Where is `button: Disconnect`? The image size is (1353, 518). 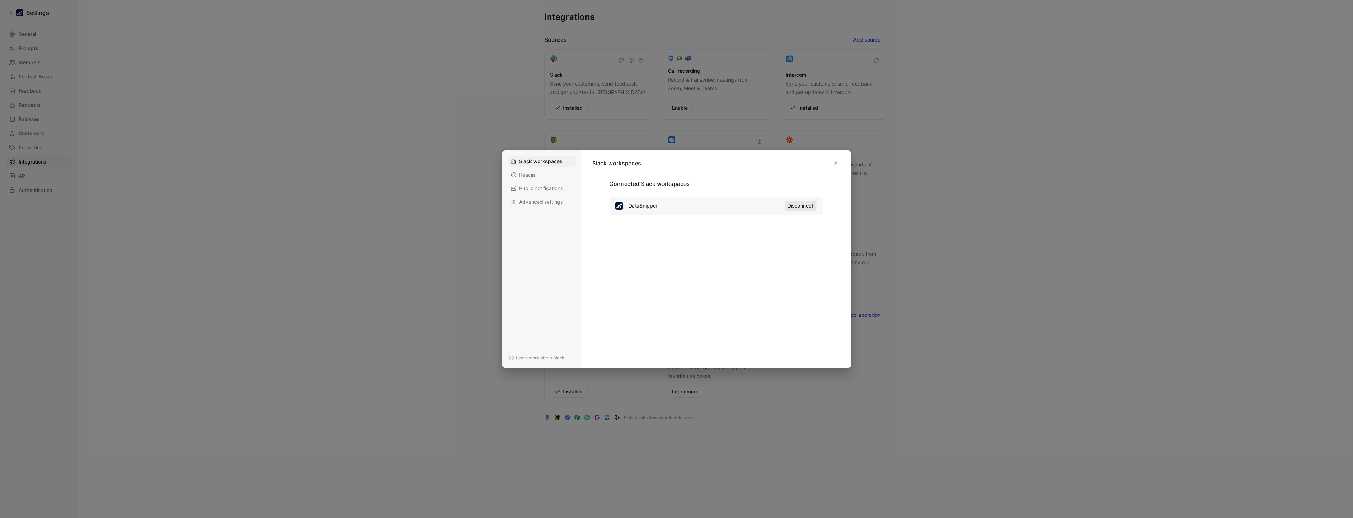
button: Disconnect is located at coordinates (800, 206).